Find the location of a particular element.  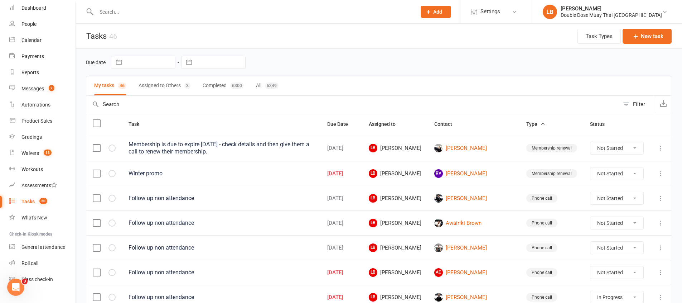

button: Assigned to Others3 is located at coordinates (164, 86).